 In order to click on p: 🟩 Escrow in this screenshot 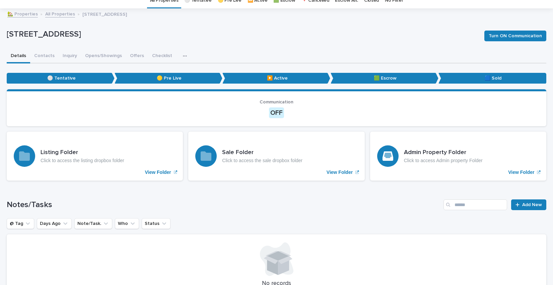, I will do `click(385, 78)`.